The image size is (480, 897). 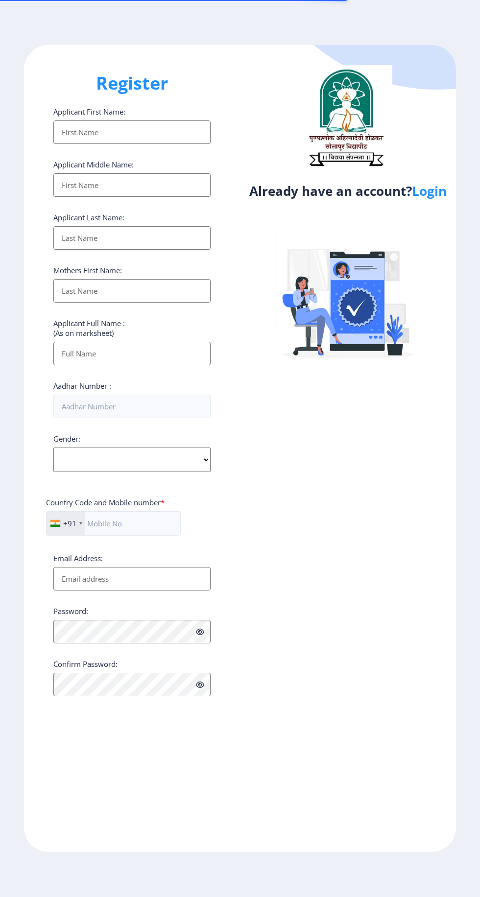 I want to click on label: Password:, so click(x=70, y=611).